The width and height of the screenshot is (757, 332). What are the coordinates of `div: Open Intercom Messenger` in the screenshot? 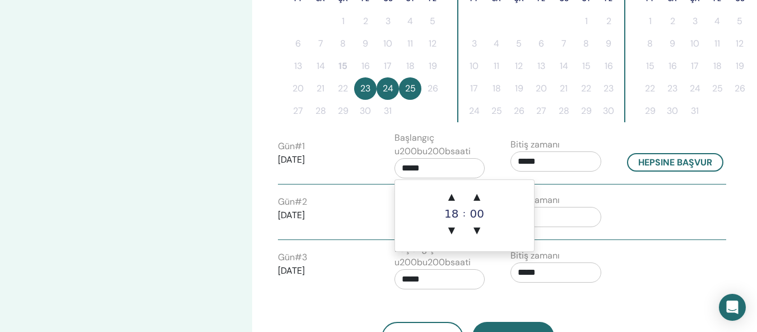 It's located at (732, 307).